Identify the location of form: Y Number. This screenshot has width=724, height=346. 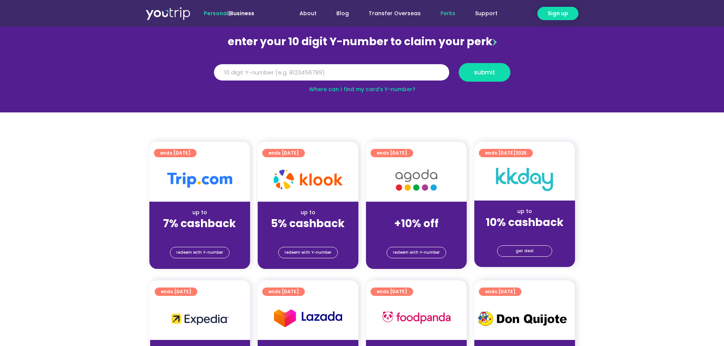
(362, 75).